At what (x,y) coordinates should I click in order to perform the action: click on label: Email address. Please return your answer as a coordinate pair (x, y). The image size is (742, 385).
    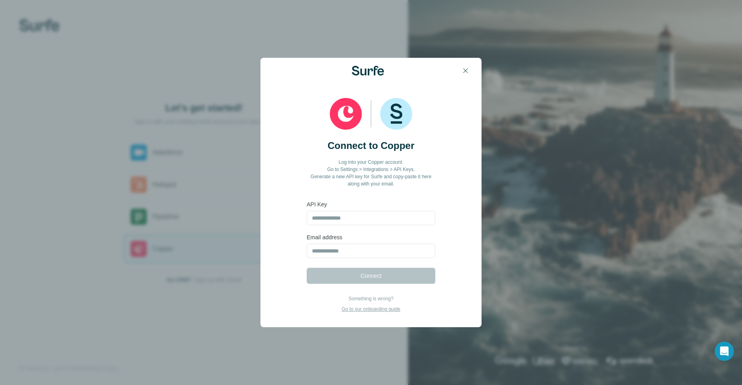
    Looking at the image, I should click on (371, 238).